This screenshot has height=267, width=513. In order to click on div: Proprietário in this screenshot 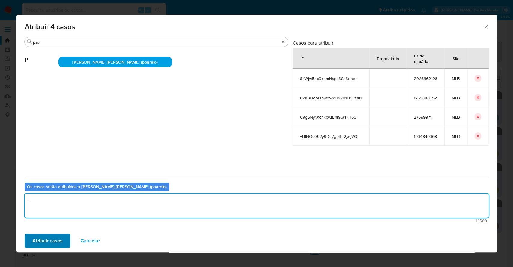, I will do `click(388, 58)`.